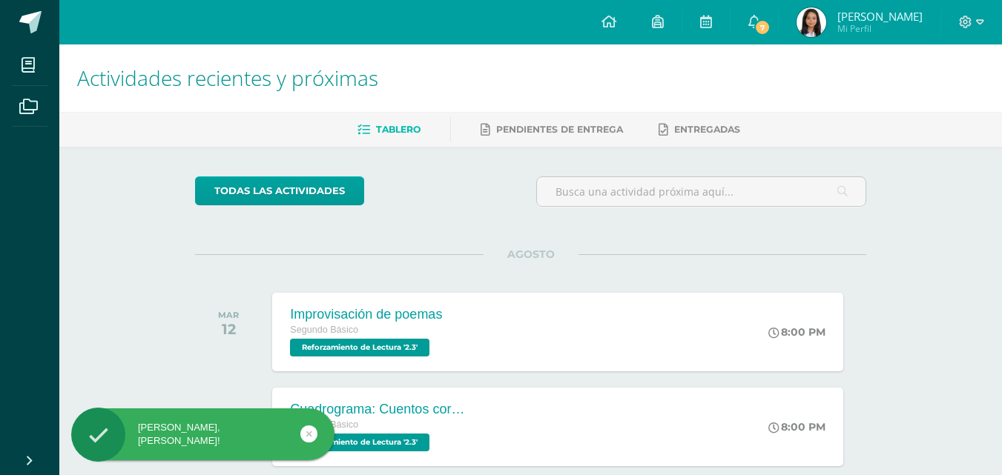 Image resolution: width=1002 pixels, height=475 pixels. Describe the element at coordinates (552, 130) in the screenshot. I see `a: Pendientes de entrega` at that location.